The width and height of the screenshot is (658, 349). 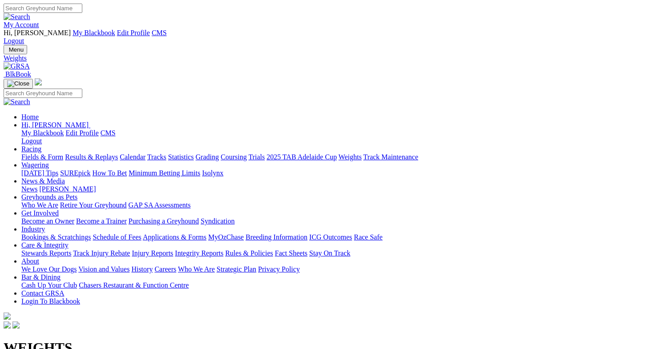 I want to click on a: Purchasing a Greyhound, so click(x=164, y=221).